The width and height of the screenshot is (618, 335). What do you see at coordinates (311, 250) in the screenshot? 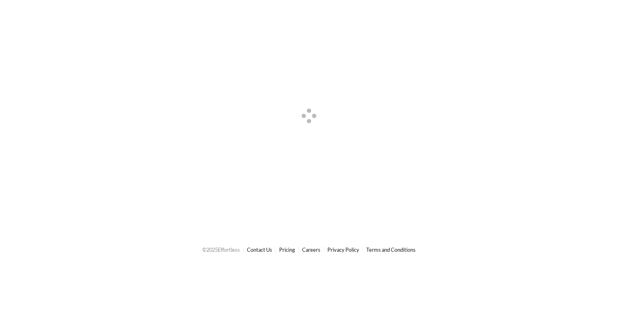
I see `a: Careers` at bounding box center [311, 250].